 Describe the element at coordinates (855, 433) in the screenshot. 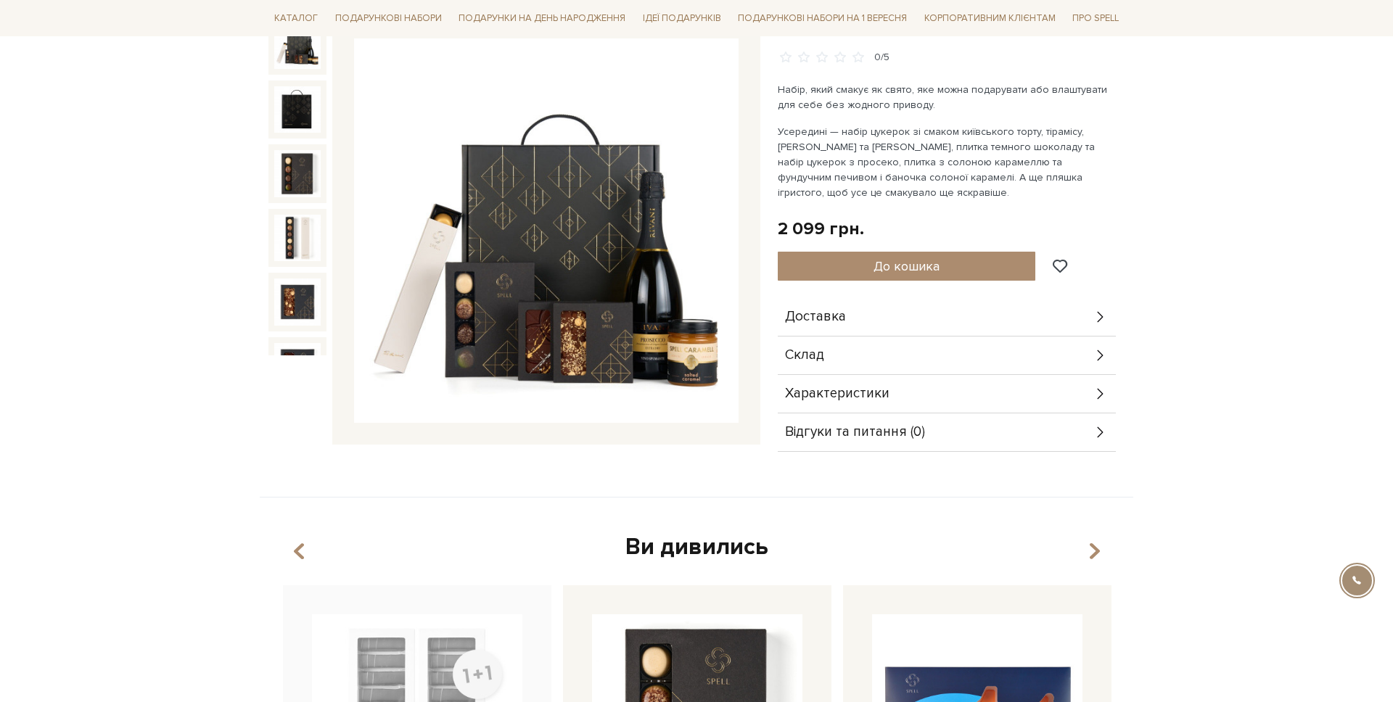

I see `span: Відгуки та питання (0)` at that location.